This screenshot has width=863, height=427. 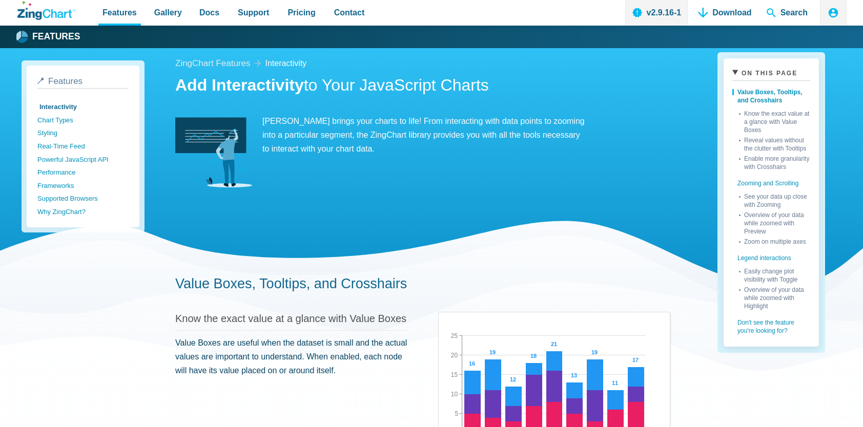 I want to click on a: Supported Browsers, so click(x=83, y=199).